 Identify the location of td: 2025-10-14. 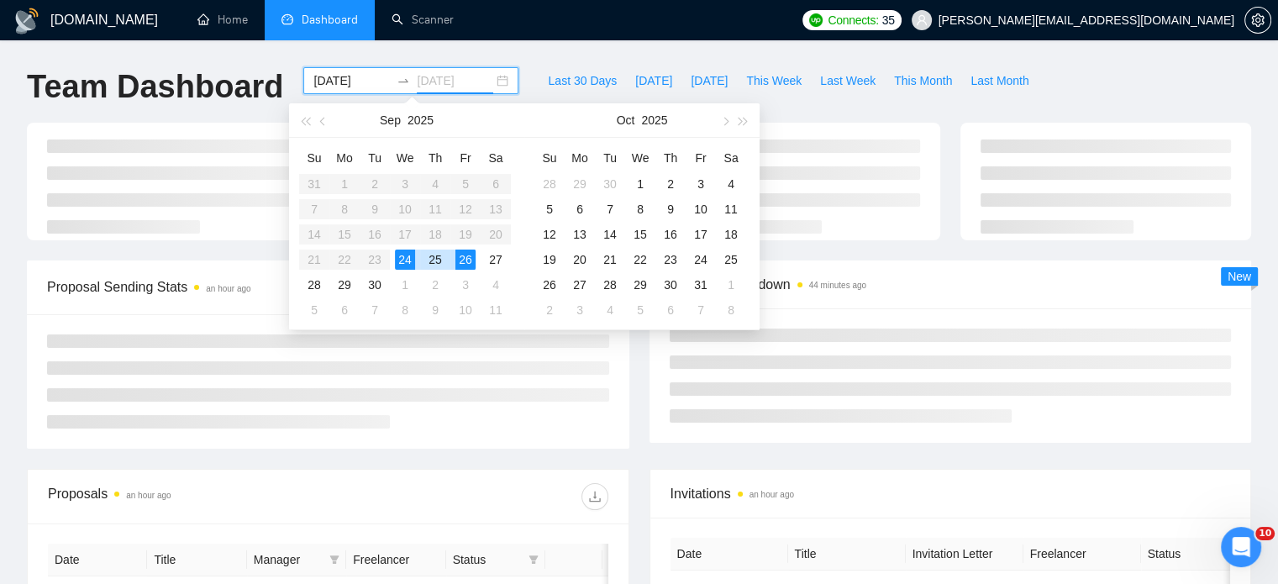
(610, 234).